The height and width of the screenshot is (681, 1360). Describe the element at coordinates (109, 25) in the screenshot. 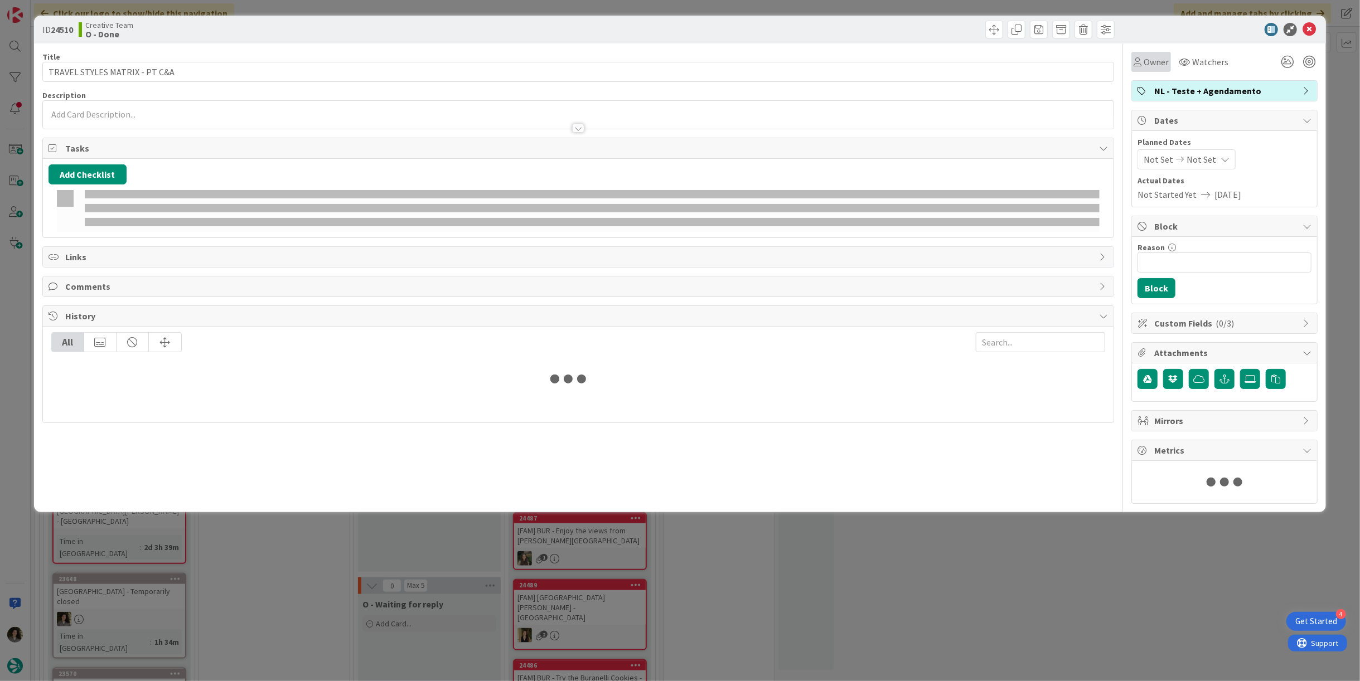

I see `span: Creative Team` at that location.